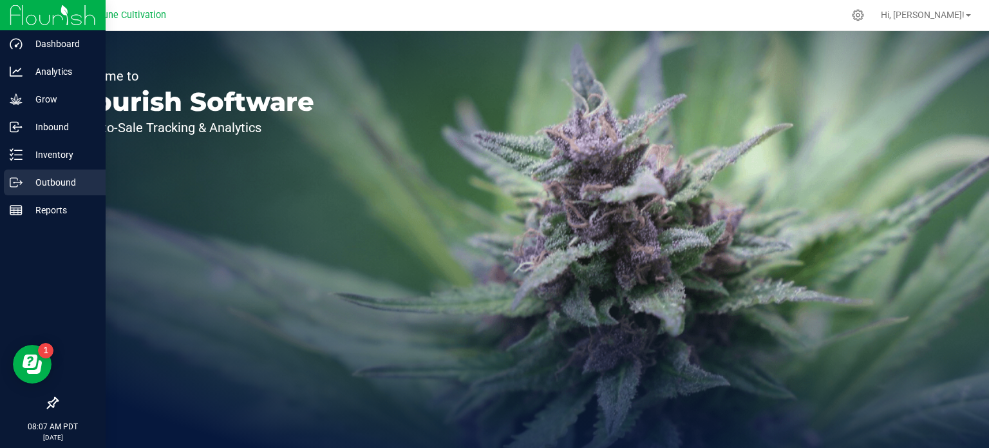 The width and height of the screenshot is (989, 448). I want to click on p: Inventory, so click(61, 155).